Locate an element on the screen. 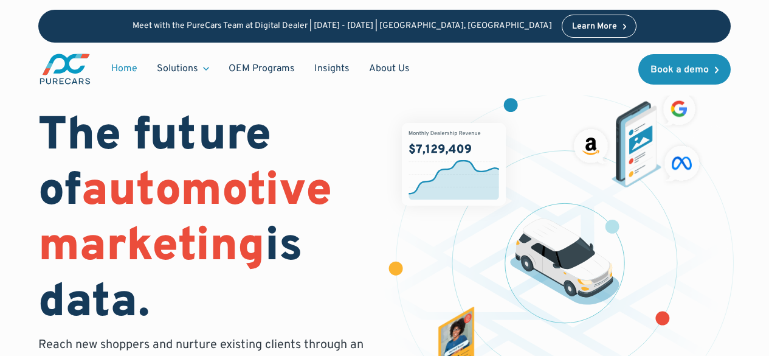 This screenshot has width=769, height=356. a: main is located at coordinates (65, 69).